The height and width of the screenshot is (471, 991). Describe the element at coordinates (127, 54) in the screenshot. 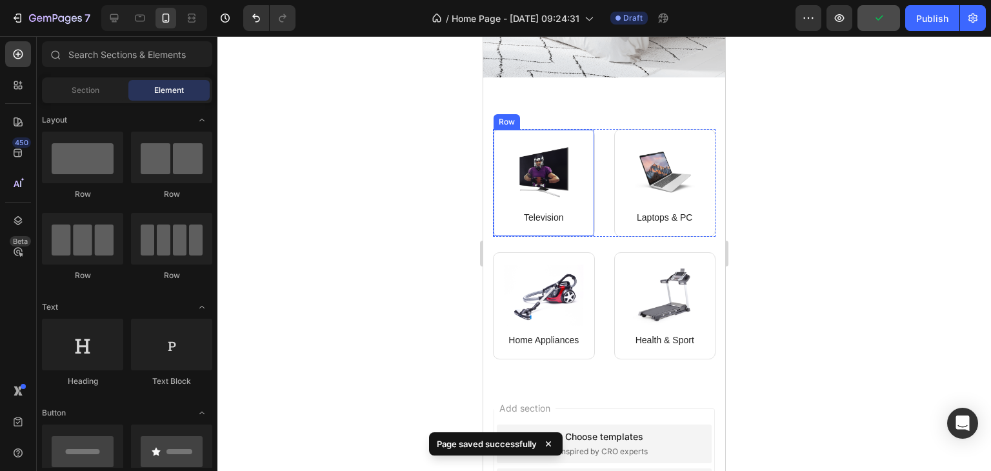

I see `input: Search Sections & Elements` at that location.